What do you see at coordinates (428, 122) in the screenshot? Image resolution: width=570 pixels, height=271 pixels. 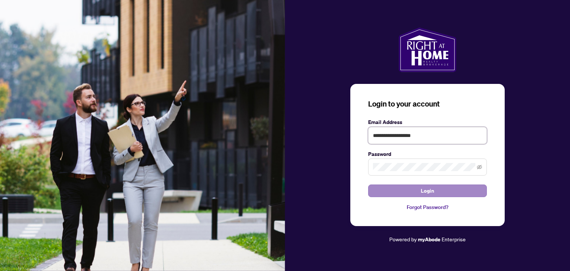 I see `label: Email Address` at bounding box center [428, 122].